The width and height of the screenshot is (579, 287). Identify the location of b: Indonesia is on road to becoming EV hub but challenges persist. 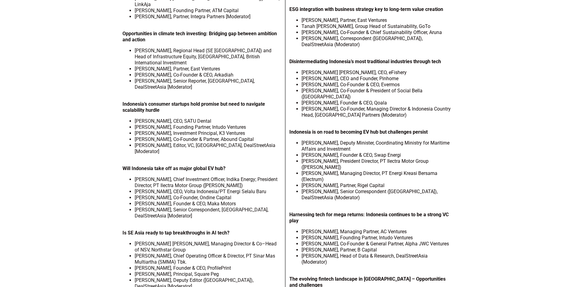
(358, 132).